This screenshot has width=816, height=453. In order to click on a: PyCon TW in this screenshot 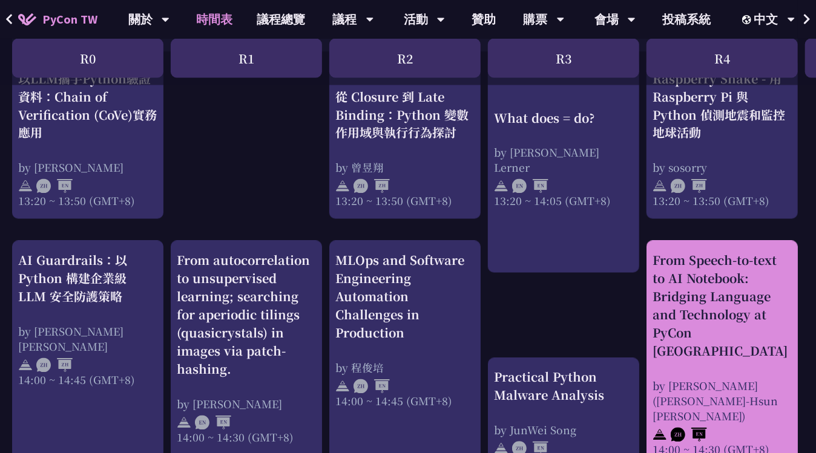, I will do `click(57, 19)`.